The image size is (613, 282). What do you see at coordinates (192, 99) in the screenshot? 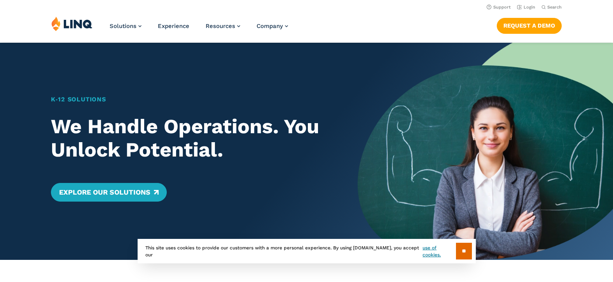
I see `h1: K‑12 Solutions` at bounding box center [192, 99].